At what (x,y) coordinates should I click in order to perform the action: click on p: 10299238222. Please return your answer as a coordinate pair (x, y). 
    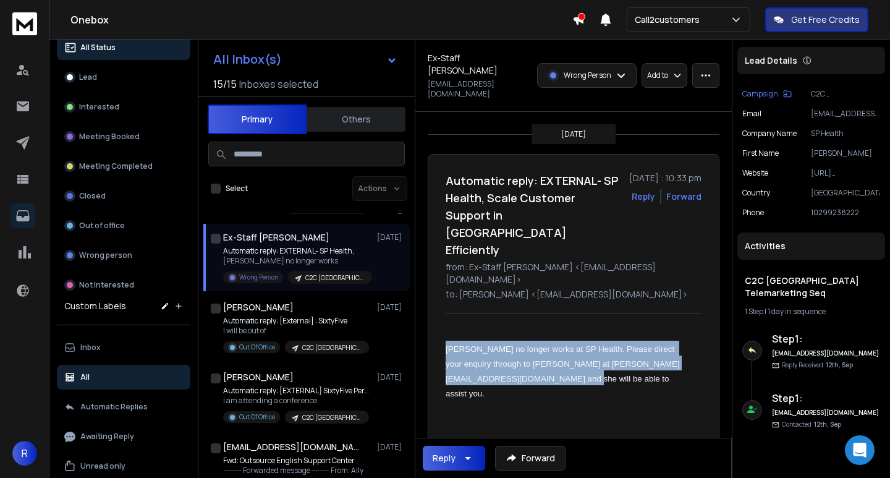
    Looking at the image, I should click on (845, 213).